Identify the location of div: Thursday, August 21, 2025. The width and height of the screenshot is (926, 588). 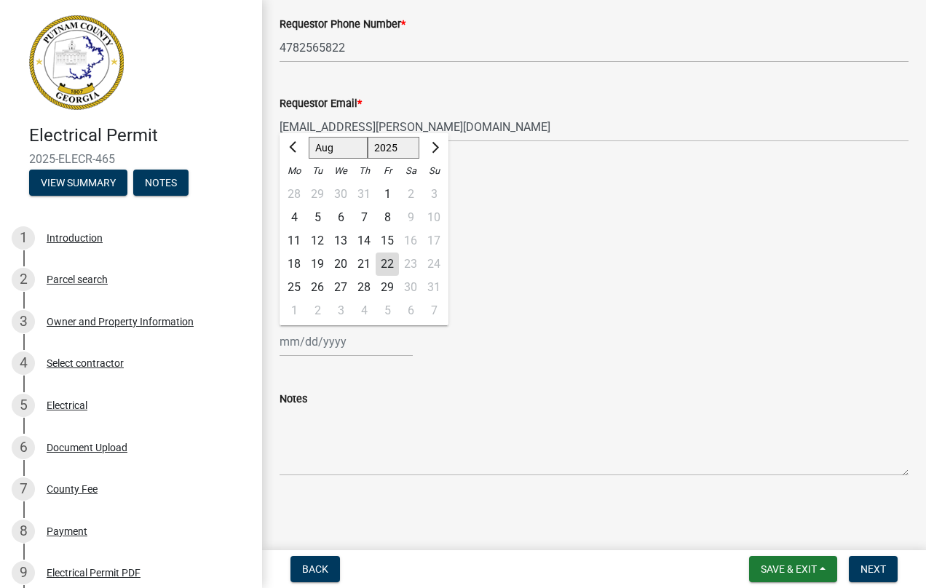
(364, 264).